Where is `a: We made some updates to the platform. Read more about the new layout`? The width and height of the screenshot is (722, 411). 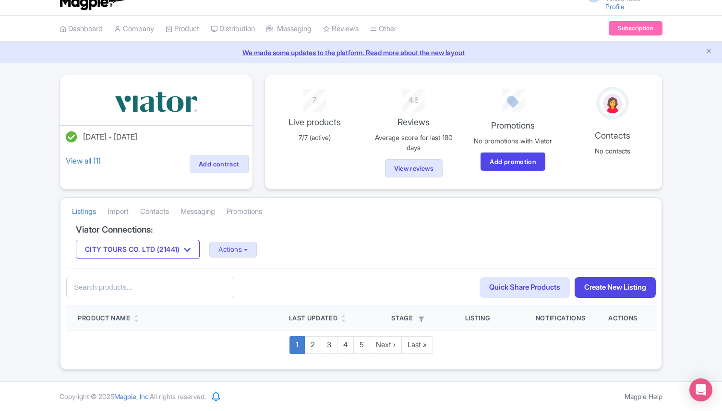
a: We made some updates to the platform. Read more about the new layout is located at coordinates (361, 52).